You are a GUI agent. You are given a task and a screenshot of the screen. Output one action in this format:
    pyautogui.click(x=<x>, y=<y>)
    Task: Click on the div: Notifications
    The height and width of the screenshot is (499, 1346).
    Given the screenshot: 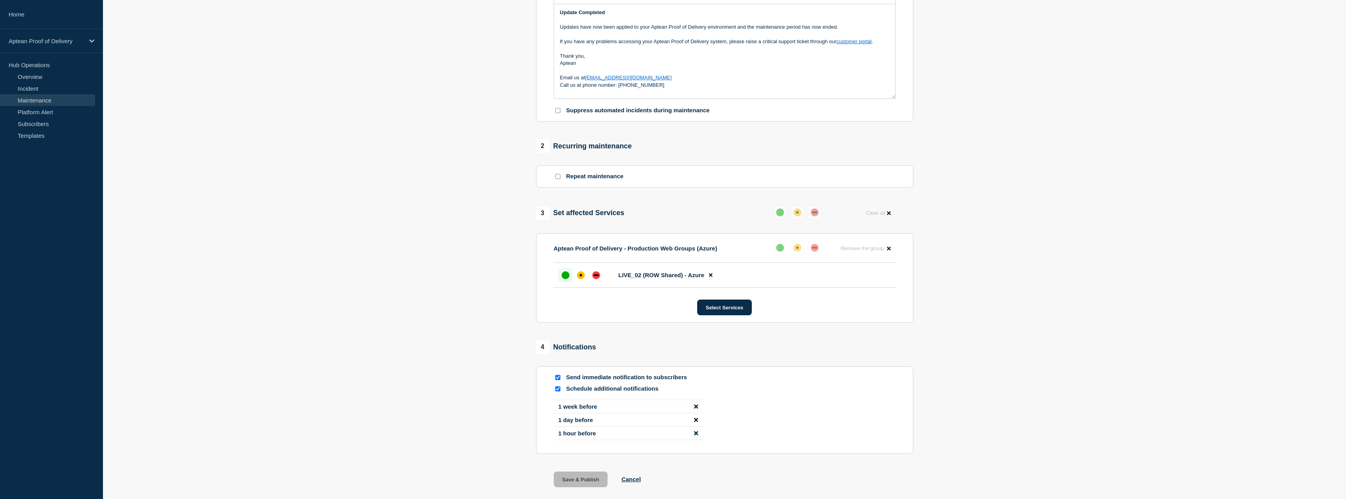 What is the action you would take?
    pyautogui.click(x=566, y=347)
    